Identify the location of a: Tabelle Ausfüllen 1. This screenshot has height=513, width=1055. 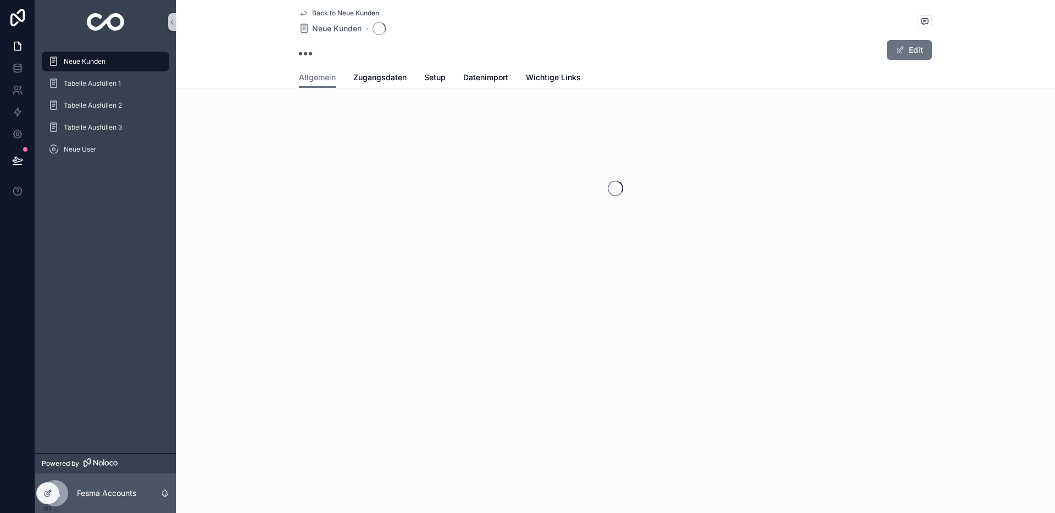
(105, 83).